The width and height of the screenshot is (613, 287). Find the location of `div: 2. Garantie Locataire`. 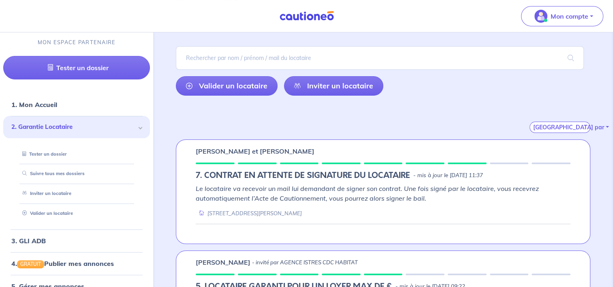

div: 2. Garantie Locataire is located at coordinates (77, 127).